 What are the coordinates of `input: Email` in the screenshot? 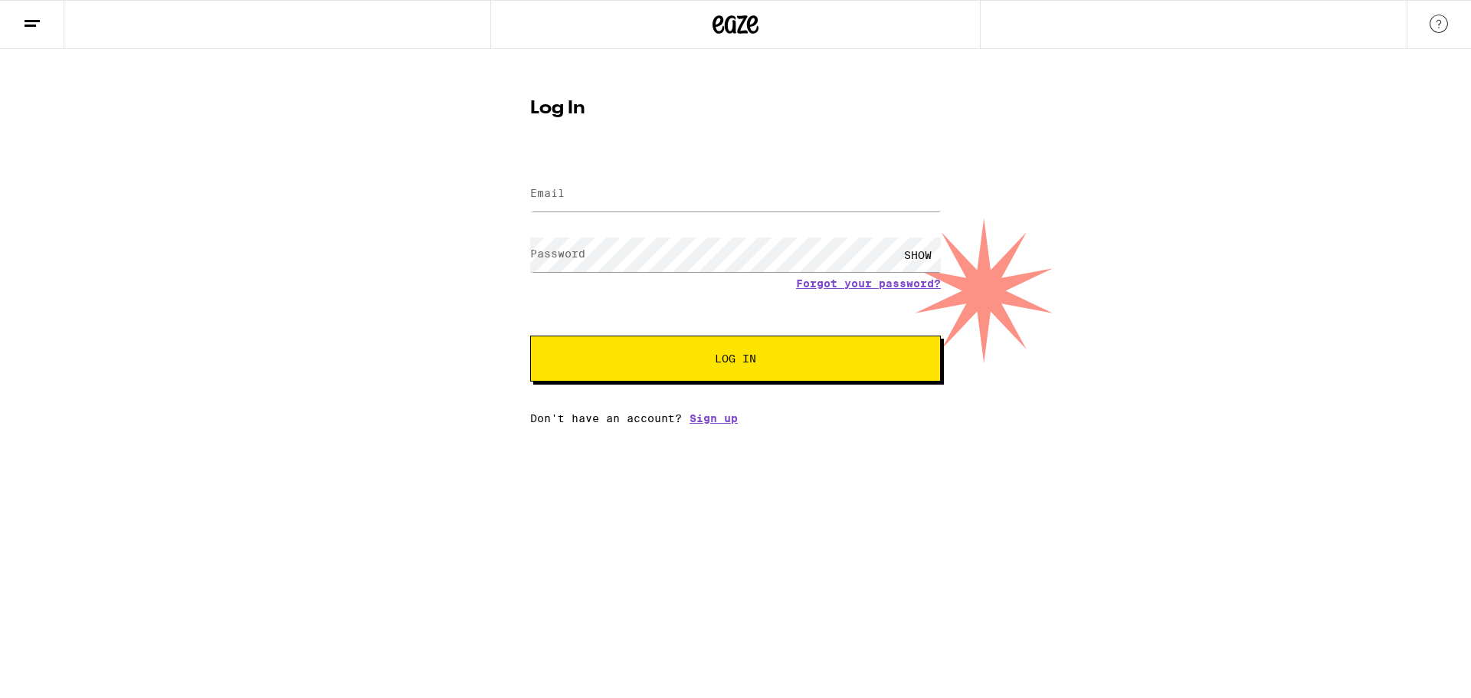 It's located at (736, 194).